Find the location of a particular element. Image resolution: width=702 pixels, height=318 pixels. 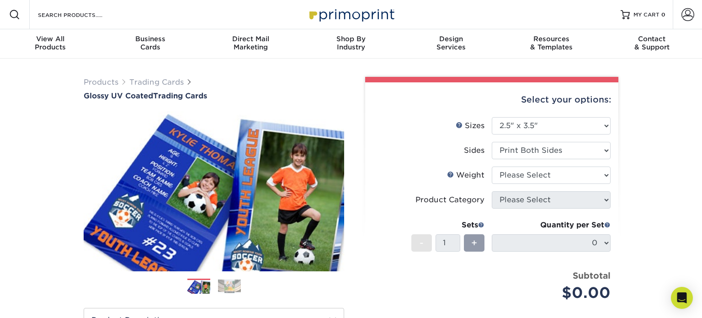

div: Sides is located at coordinates (474, 150).